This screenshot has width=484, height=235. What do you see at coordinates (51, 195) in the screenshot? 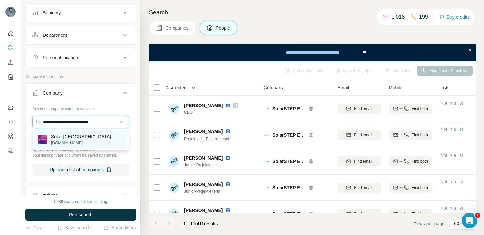
I see `div: Industry` at bounding box center [51, 195].